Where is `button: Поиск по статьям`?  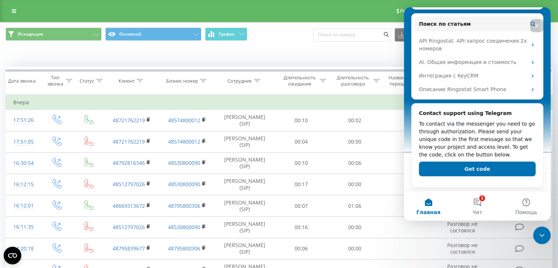 button: Поиск по статьям is located at coordinates (73, 17).